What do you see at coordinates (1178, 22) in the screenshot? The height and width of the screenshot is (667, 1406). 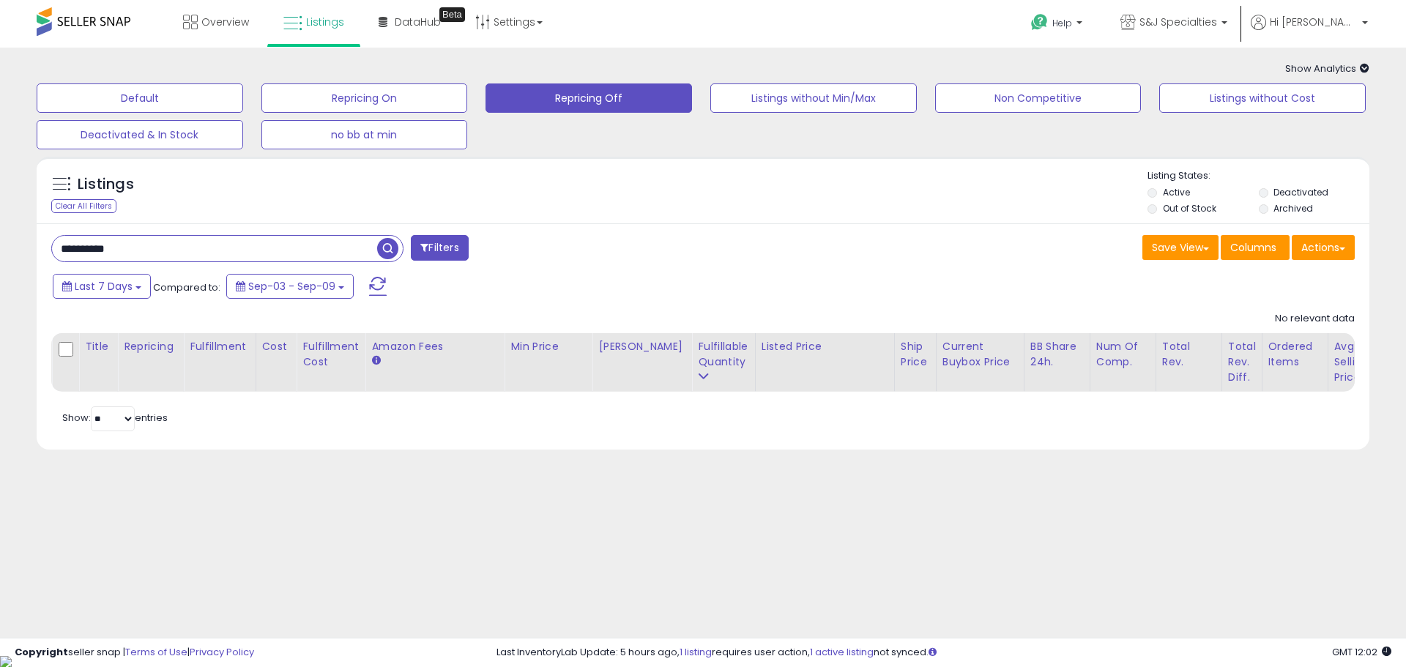 I see `span: S&J Specialties` at bounding box center [1178, 22].